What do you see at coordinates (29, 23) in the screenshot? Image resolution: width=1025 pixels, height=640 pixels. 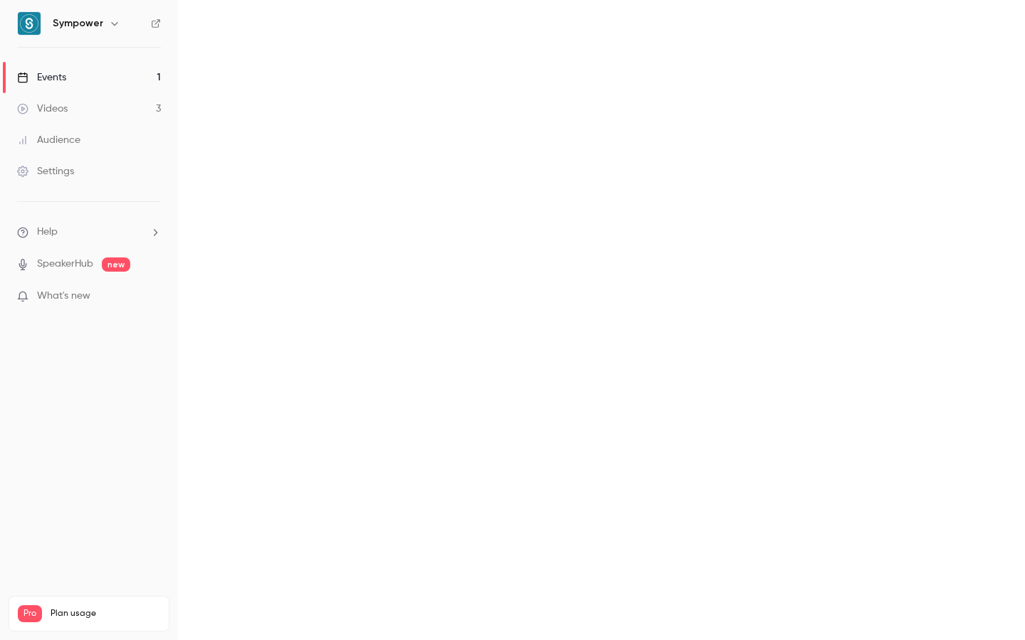 I see `img: Sympower` at bounding box center [29, 23].